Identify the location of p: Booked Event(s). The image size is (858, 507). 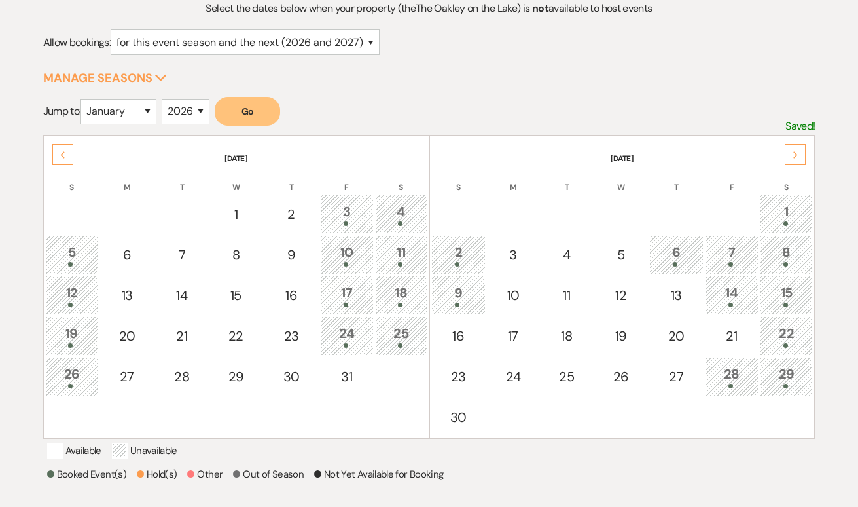
(86, 474).